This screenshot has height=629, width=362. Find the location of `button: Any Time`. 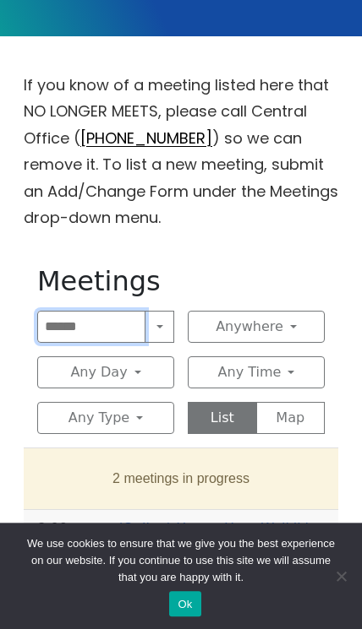

button: Any Time is located at coordinates (256, 373).